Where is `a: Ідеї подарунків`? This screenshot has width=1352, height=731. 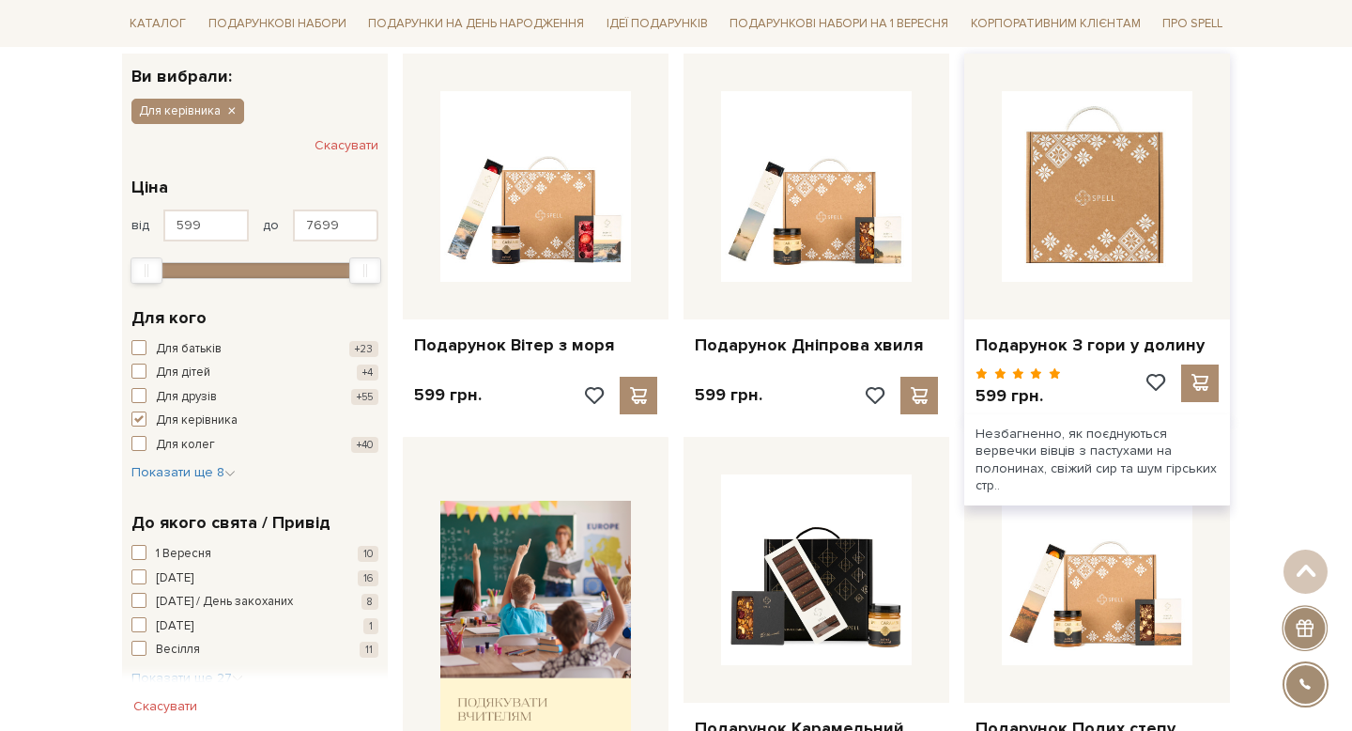
a: Ідеї подарунків is located at coordinates (657, 23).